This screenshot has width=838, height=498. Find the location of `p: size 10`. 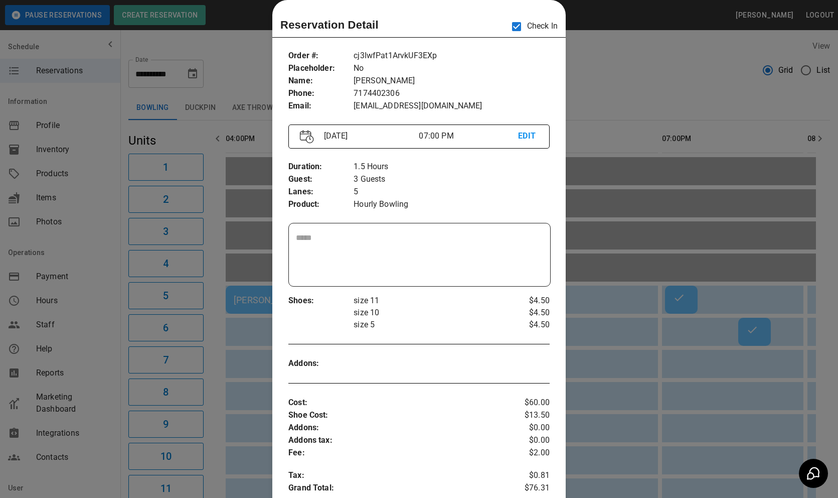

p: size 10 is located at coordinates (430, 313).